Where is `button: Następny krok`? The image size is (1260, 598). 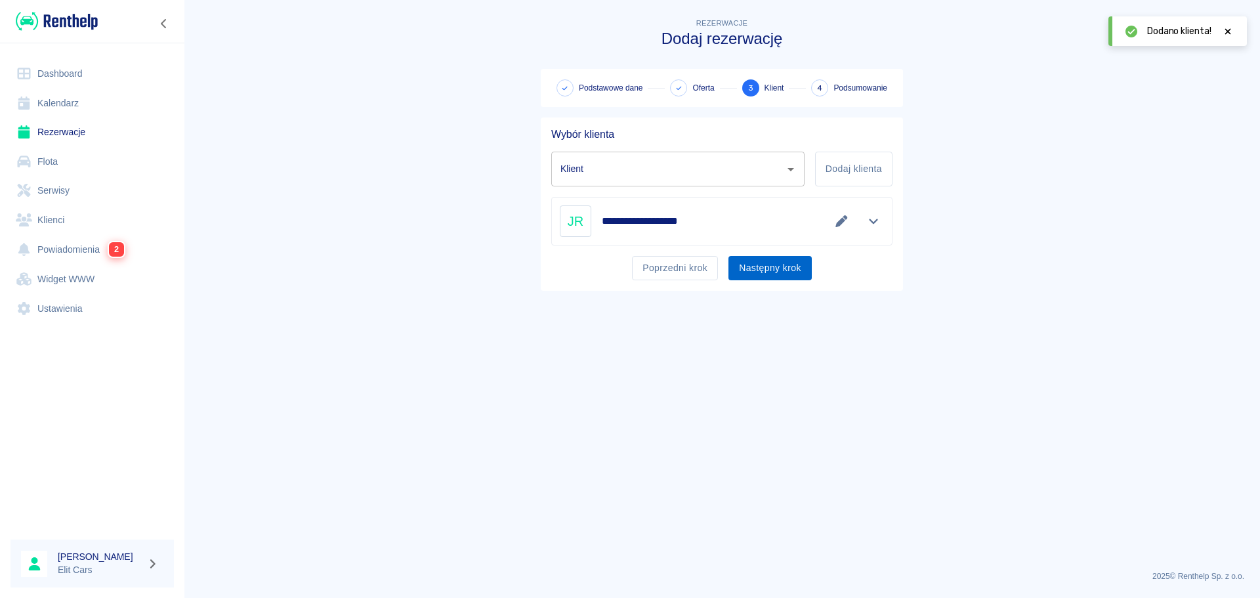 button: Następny krok is located at coordinates (770, 268).